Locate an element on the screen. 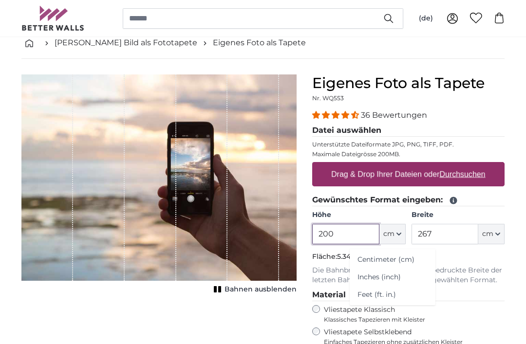 This screenshot has height=344, width=526. h1: Eigenes Foto als Tapete is located at coordinates (408, 83).